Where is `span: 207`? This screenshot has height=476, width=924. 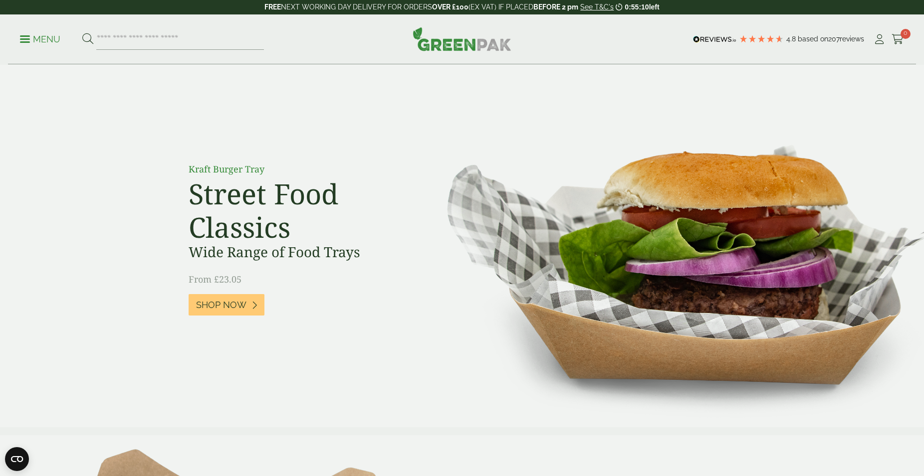
span: 207 is located at coordinates (833, 39).